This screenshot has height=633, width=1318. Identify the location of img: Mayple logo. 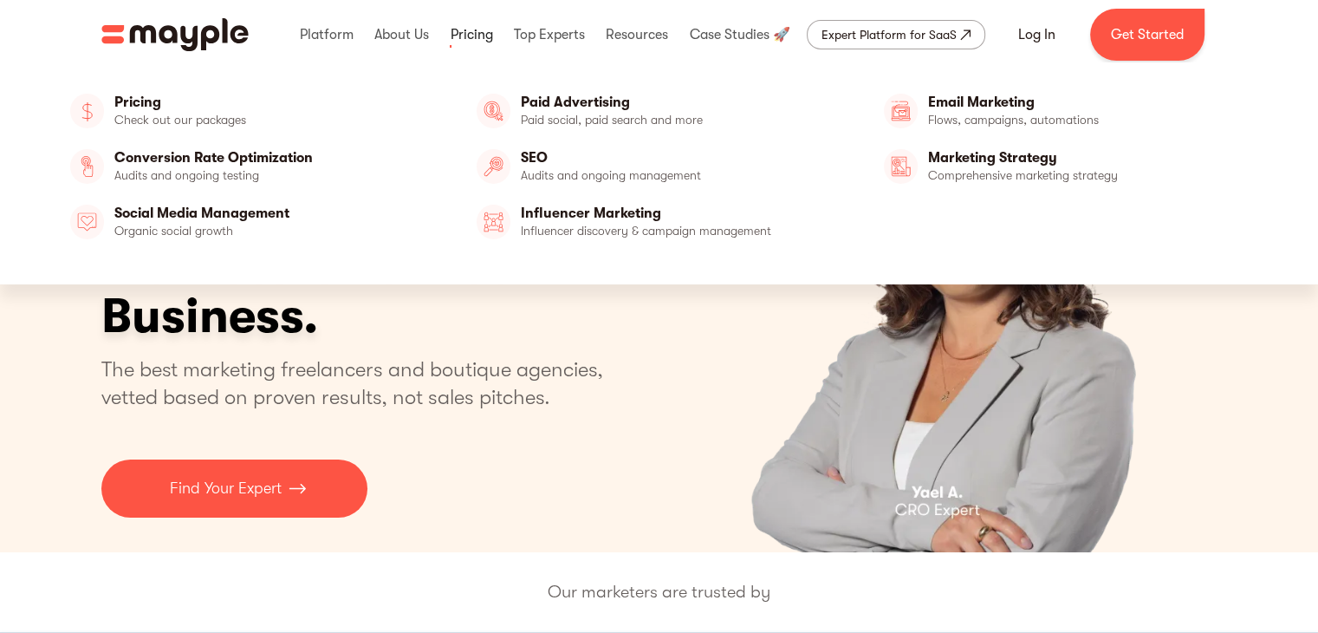
(175, 35).